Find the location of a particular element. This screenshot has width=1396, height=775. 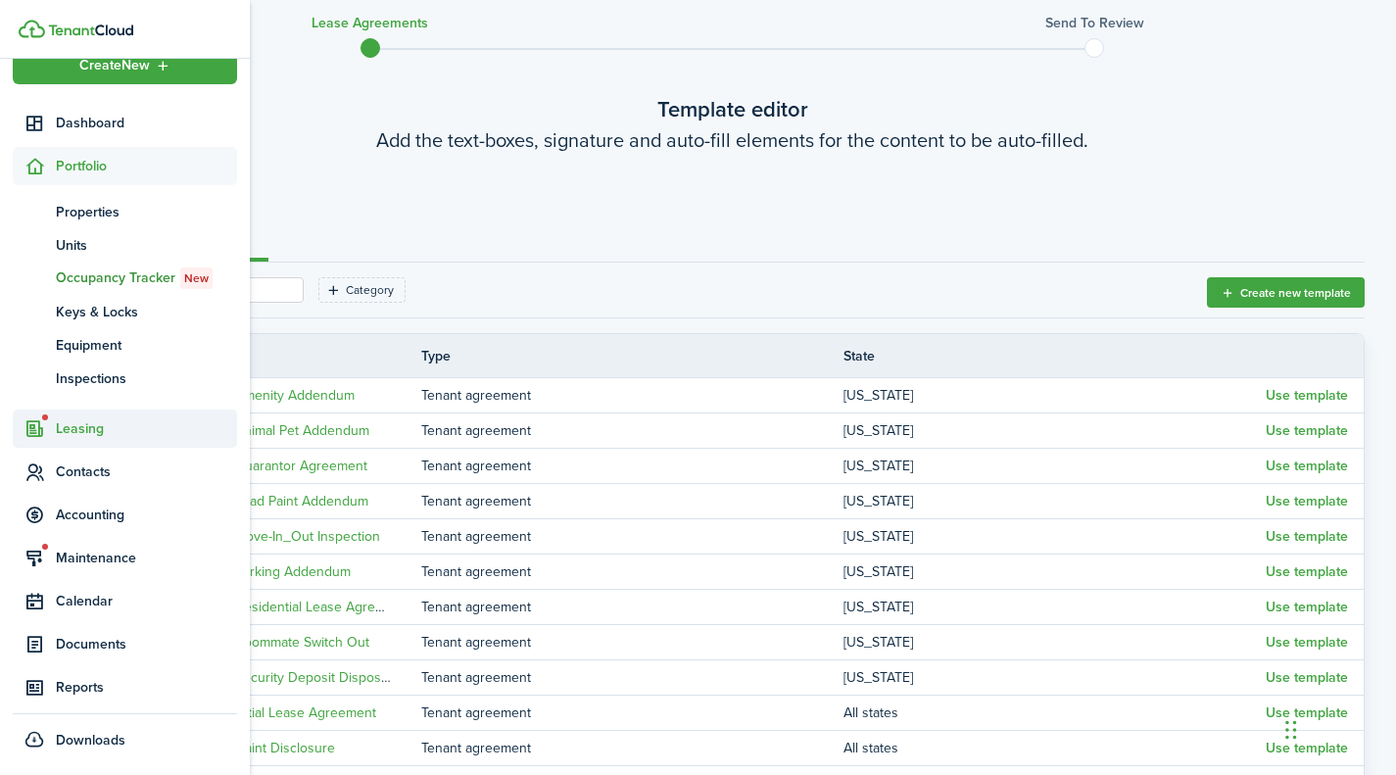

button: Create new template is located at coordinates (1286, 292).